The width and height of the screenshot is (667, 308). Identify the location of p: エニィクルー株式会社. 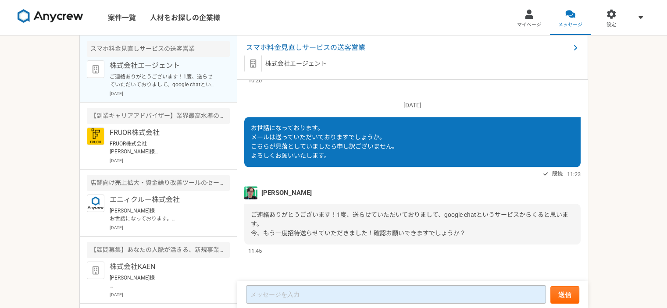
(163, 200).